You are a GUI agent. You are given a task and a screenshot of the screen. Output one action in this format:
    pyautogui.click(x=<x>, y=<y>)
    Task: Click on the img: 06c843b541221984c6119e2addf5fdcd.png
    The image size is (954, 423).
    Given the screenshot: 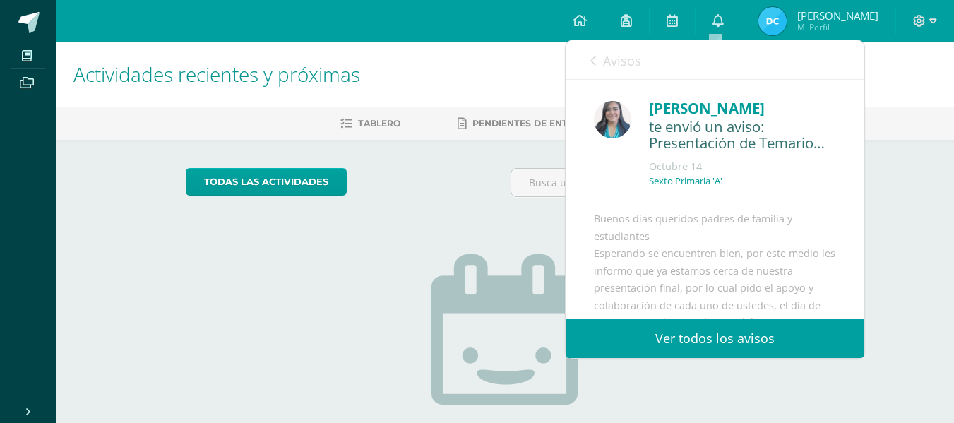 What is the action you would take?
    pyautogui.click(x=773, y=21)
    